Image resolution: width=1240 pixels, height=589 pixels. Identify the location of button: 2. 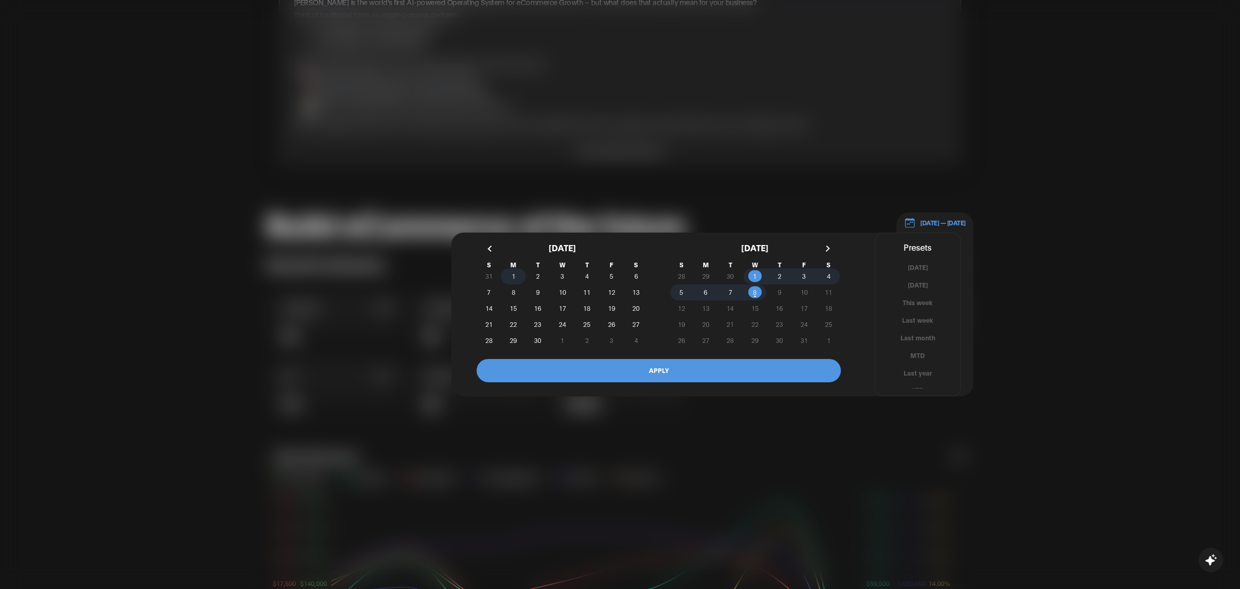
(780, 276).